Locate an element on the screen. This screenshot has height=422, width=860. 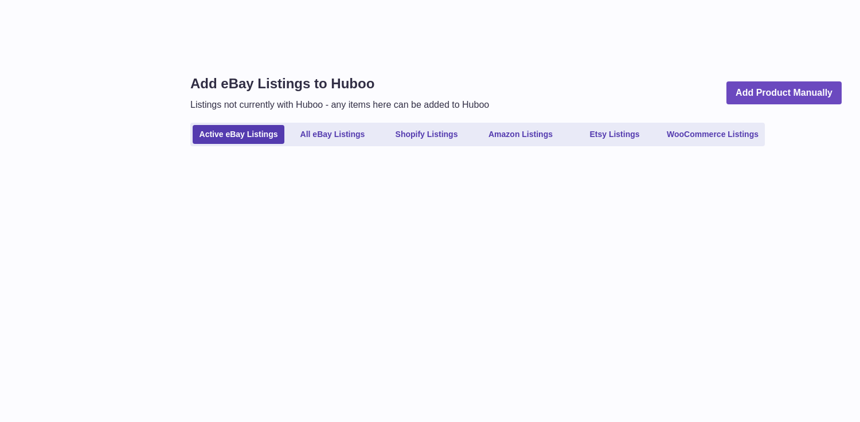
a: Active eBay Listings is located at coordinates (239, 134).